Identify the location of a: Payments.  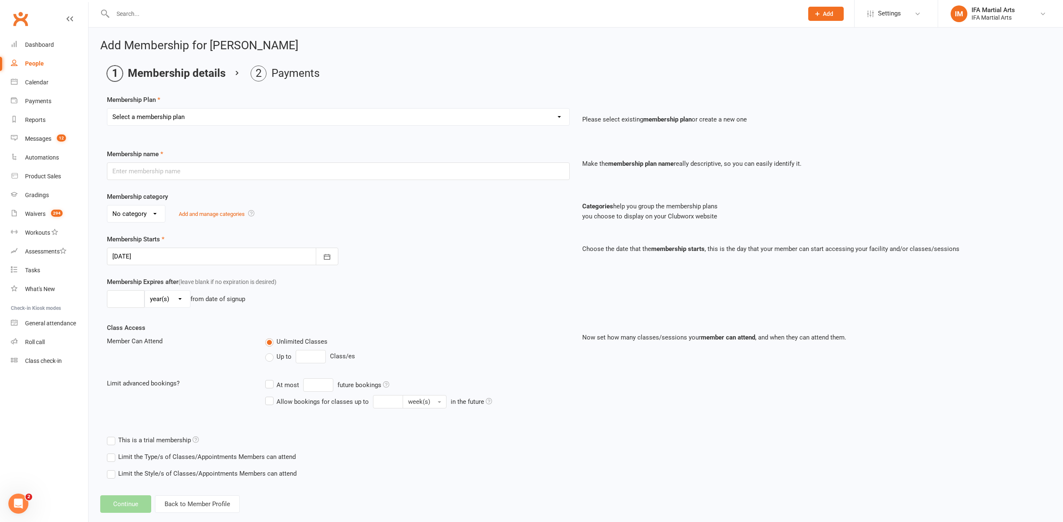
(49, 101).